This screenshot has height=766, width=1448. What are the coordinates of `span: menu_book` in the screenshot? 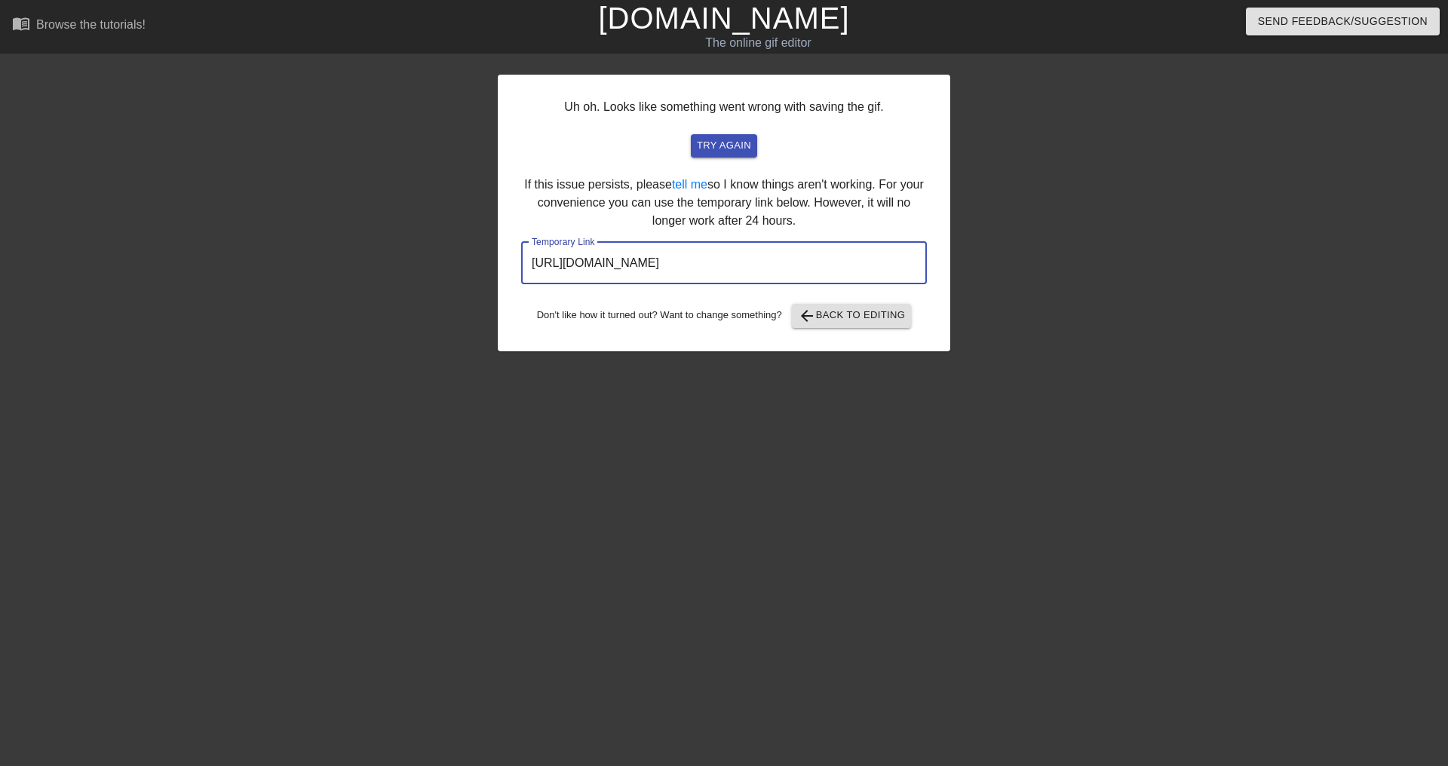 It's located at (21, 23).